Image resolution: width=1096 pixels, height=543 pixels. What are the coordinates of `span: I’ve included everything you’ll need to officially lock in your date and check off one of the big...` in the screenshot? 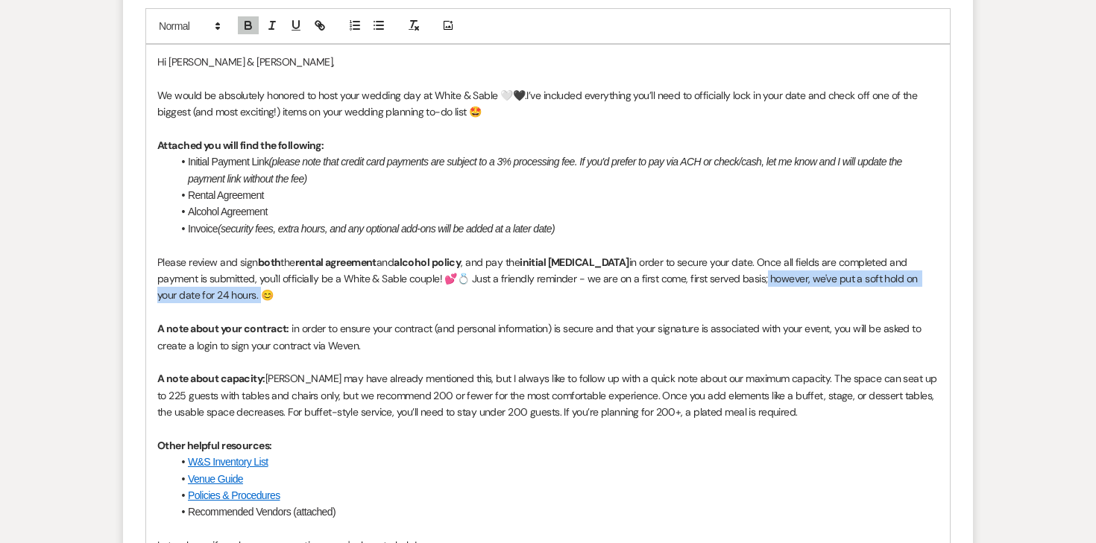 It's located at (538, 104).